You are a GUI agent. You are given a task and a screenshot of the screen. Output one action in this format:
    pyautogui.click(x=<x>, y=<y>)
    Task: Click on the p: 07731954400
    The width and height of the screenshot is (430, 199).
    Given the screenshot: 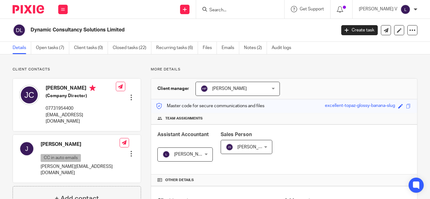 What is the action you would take?
    pyautogui.click(x=81, y=109)
    